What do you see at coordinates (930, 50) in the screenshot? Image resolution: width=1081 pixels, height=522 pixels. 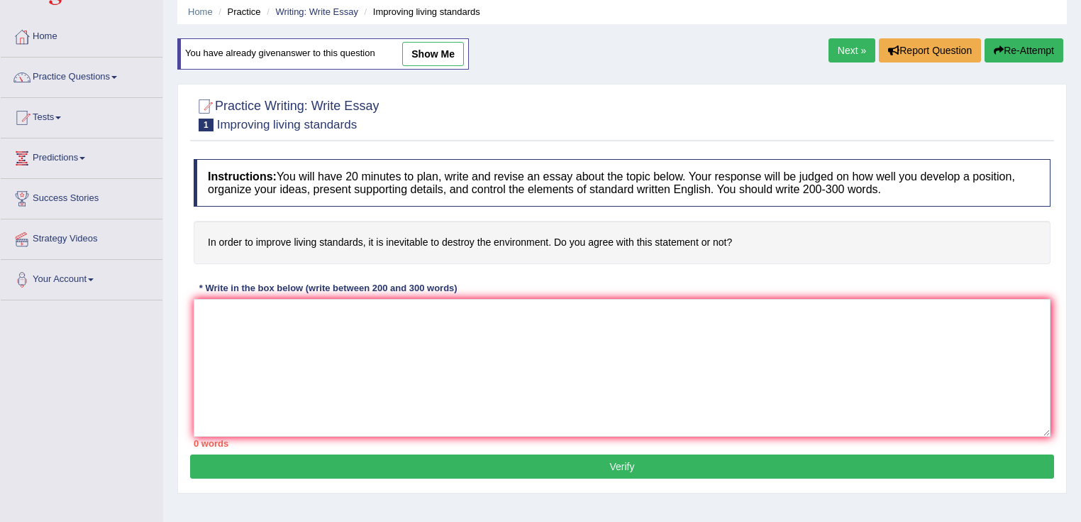 I see `button: Report Question` at bounding box center [930, 50].